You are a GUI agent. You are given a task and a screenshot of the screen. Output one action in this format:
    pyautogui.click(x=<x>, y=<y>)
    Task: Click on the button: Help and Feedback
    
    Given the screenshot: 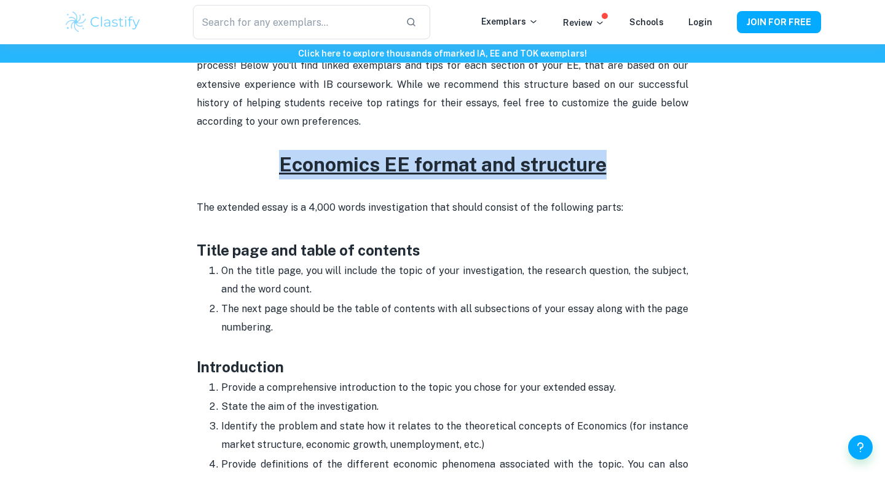 What is the action you would take?
    pyautogui.click(x=861, y=448)
    